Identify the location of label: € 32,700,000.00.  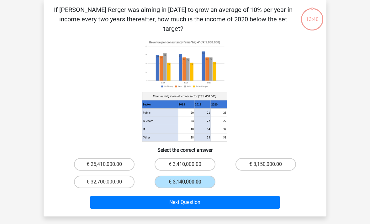
(104, 182).